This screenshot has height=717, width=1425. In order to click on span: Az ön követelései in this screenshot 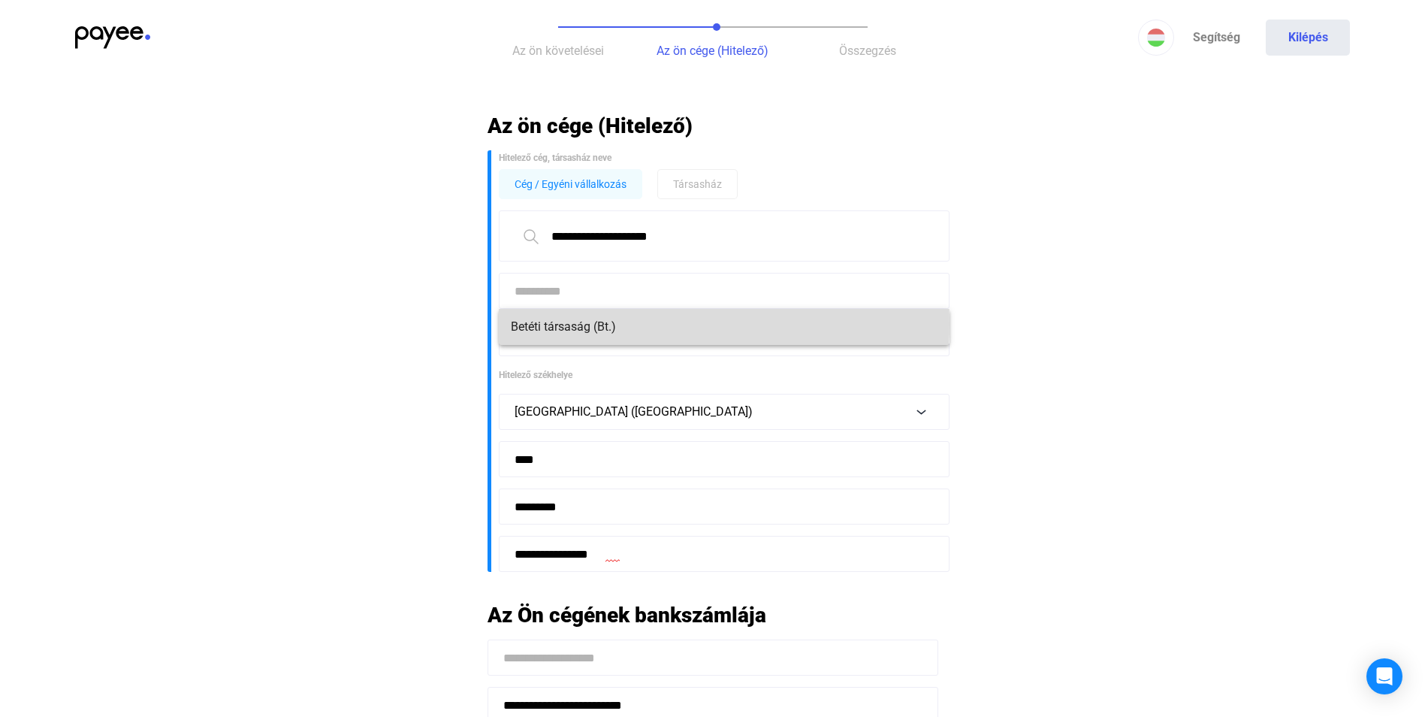, I will do `click(558, 50)`.